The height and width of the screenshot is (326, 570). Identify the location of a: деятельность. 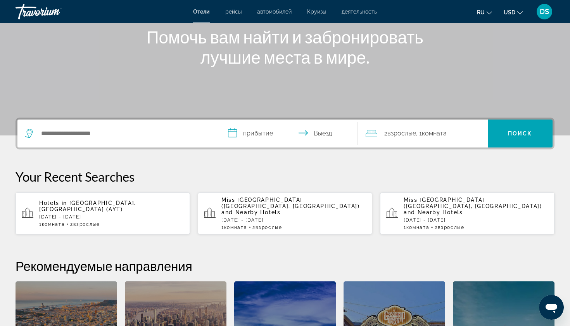
(359, 12).